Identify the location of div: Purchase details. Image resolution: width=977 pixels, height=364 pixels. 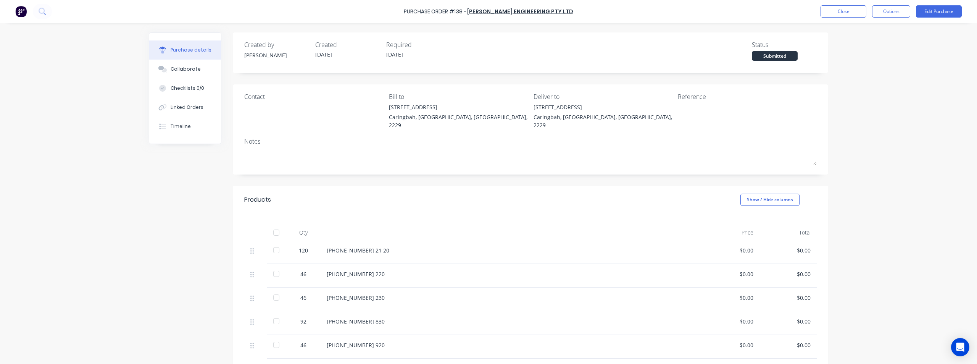
(191, 50).